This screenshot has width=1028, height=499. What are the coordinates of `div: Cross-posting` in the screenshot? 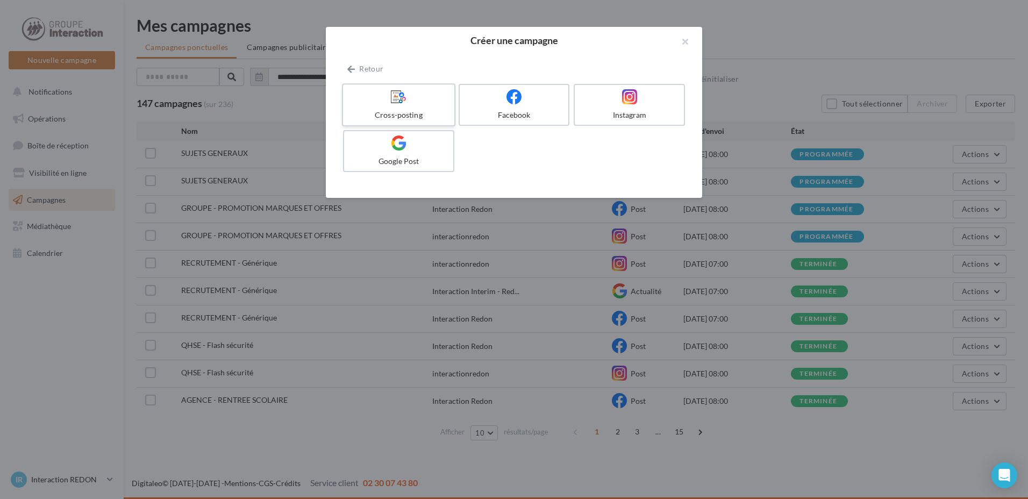 It's located at (399, 115).